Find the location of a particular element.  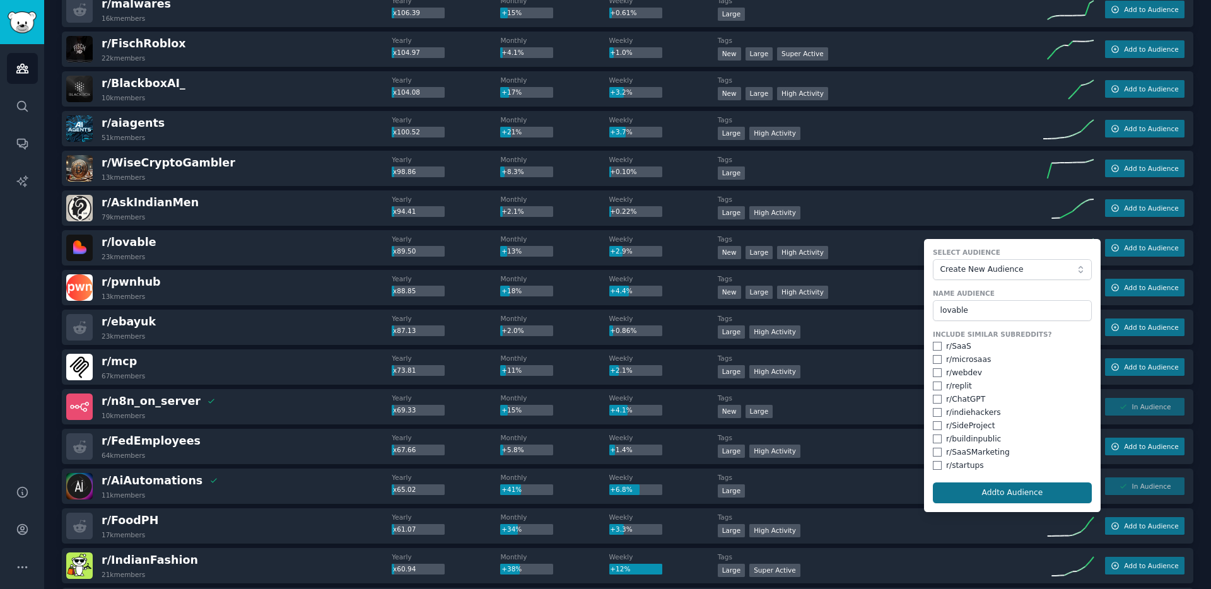

span: x67.66 is located at coordinates (404, 450).